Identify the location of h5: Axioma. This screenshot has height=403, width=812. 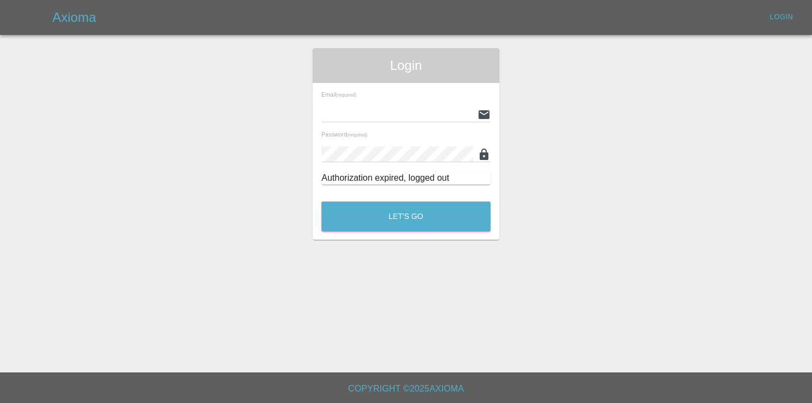
(74, 17).